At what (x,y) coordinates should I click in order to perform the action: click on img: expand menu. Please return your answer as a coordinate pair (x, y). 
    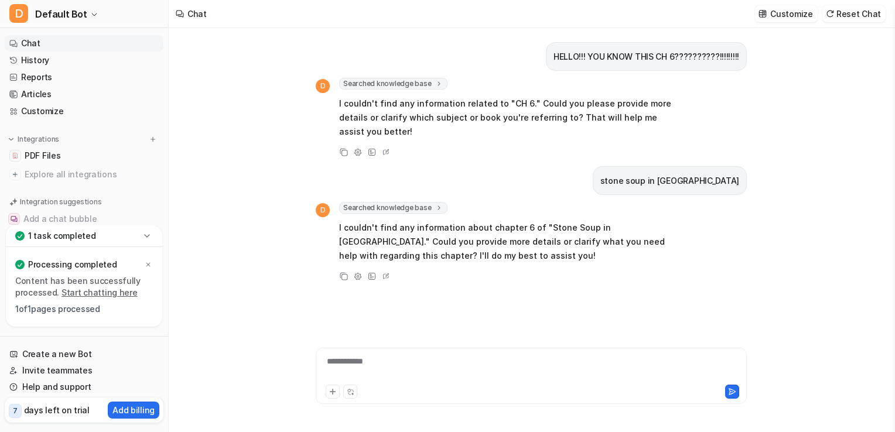
    Looking at the image, I should click on (11, 139).